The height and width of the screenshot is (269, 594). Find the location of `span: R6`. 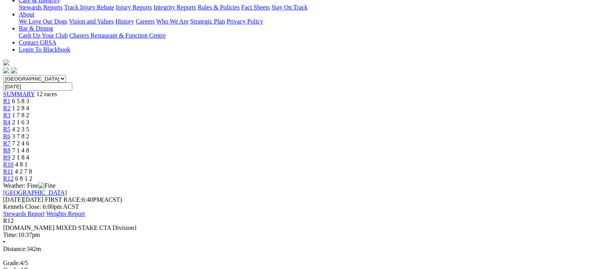

span: R6 is located at coordinates (7, 136).